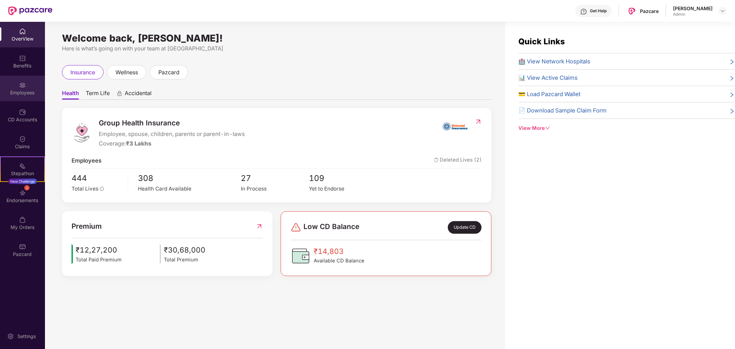 This screenshot has width=735, height=349. I want to click on img: svg+xml;base64,PHN2ZyBpZD0iRW1wbG95ZWVzIiB4bWxucz0iaHR0cDovL3d3dy53My5vcmcvMjAwMC9zdmciIHdpZHRoPS..., so click(22, 85).